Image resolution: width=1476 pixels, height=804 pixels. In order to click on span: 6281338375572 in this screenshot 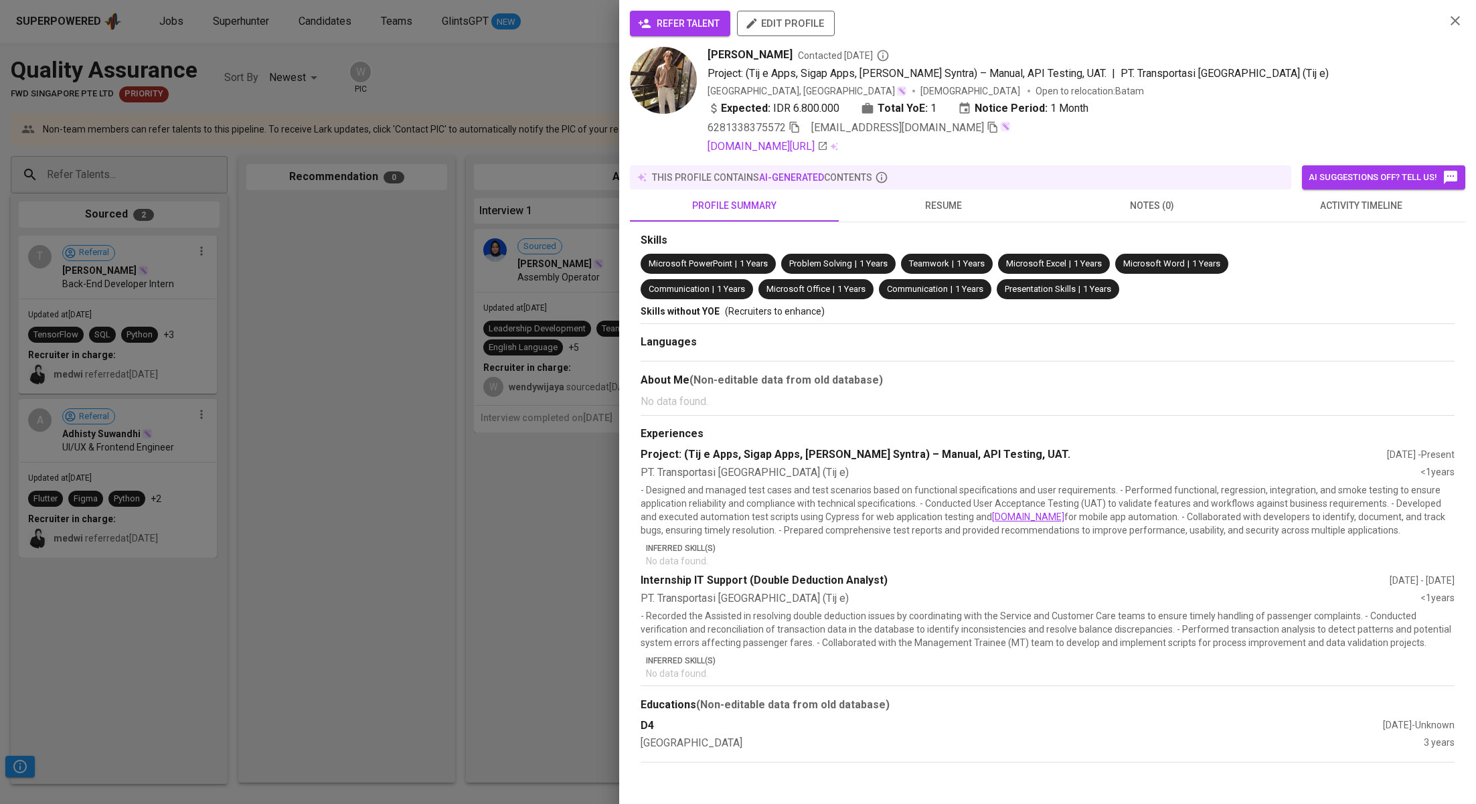, I will do `click(747, 127)`.